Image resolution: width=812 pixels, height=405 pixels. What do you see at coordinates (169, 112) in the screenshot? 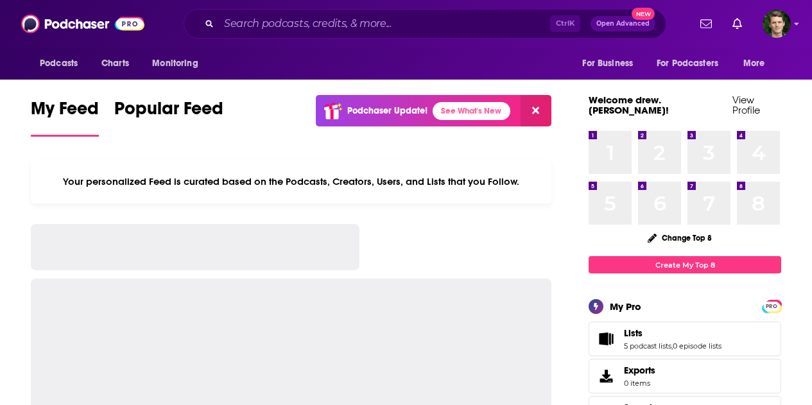
I see `span: Popular Feed` at bounding box center [169, 112].